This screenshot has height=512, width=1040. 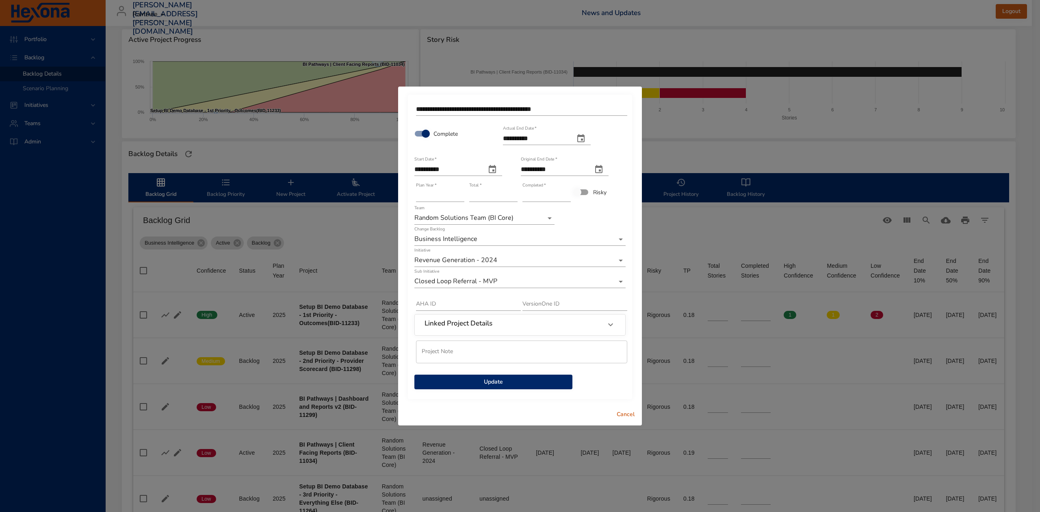 I want to click on span: Cancel, so click(x=626, y=415).